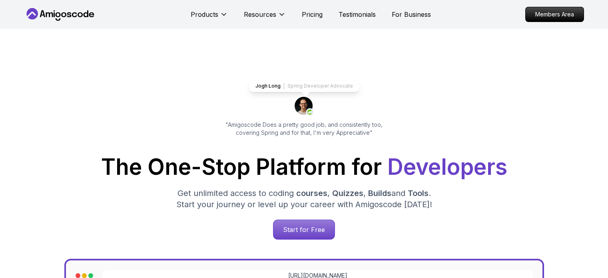  What do you see at coordinates (312, 14) in the screenshot?
I see `a: Pricing` at bounding box center [312, 14].